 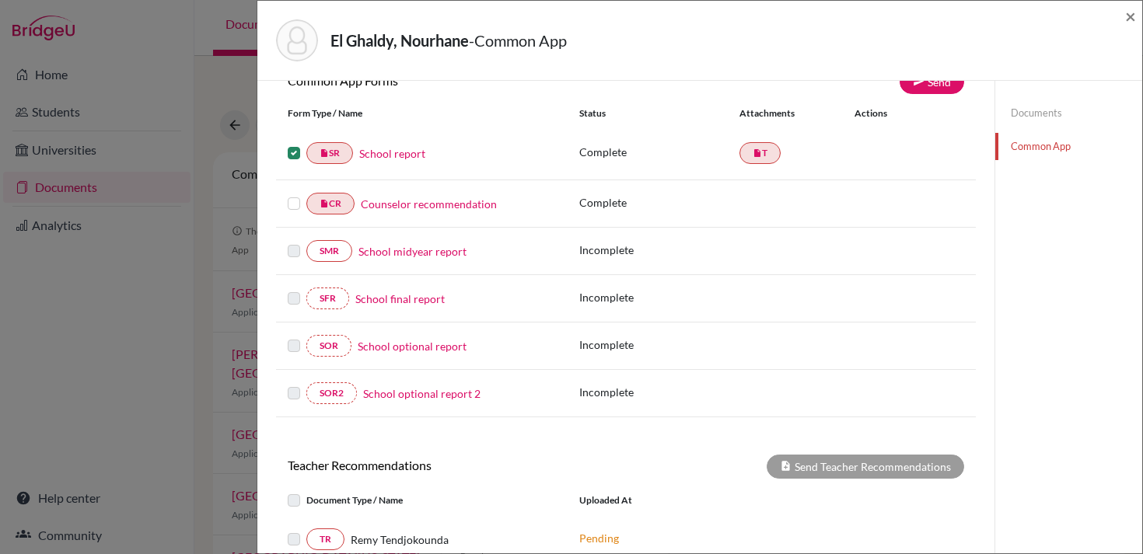 I want to click on a: Common App, so click(x=1068, y=146).